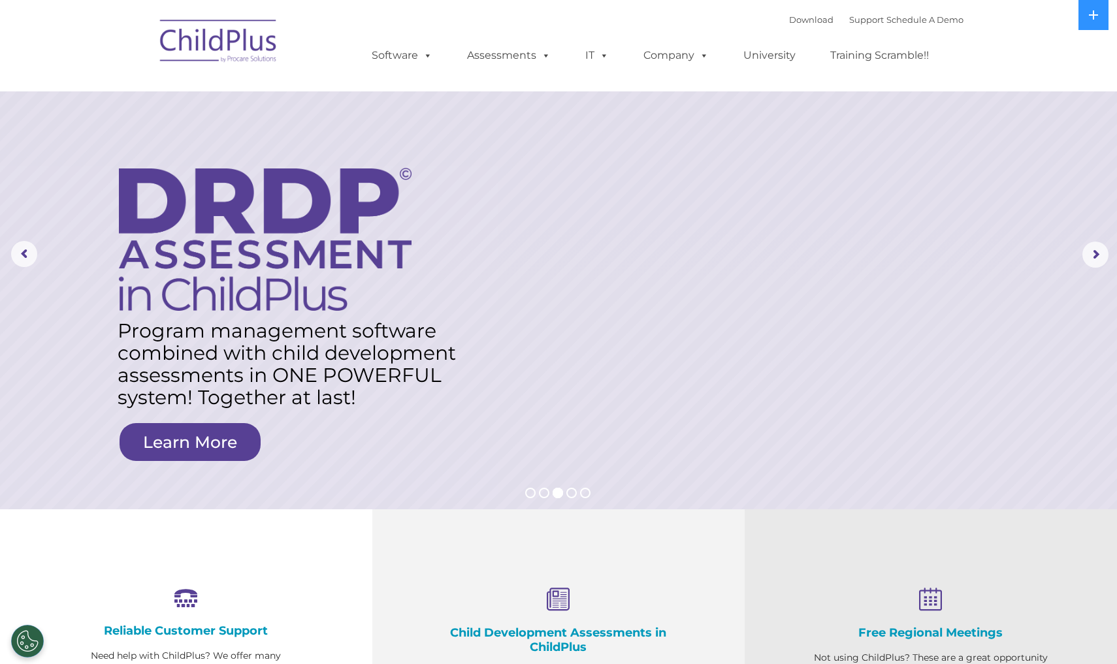 The height and width of the screenshot is (664, 1117). Describe the element at coordinates (925, 20) in the screenshot. I see `a: Schedule A Demo` at that location.